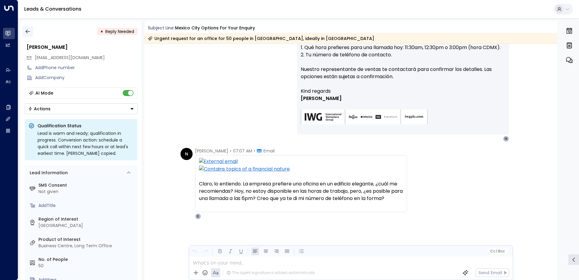 This screenshot has height=280, width=579. What do you see at coordinates (161, 28) in the screenshot?
I see `span: Subject Line:` at bounding box center [161, 28].